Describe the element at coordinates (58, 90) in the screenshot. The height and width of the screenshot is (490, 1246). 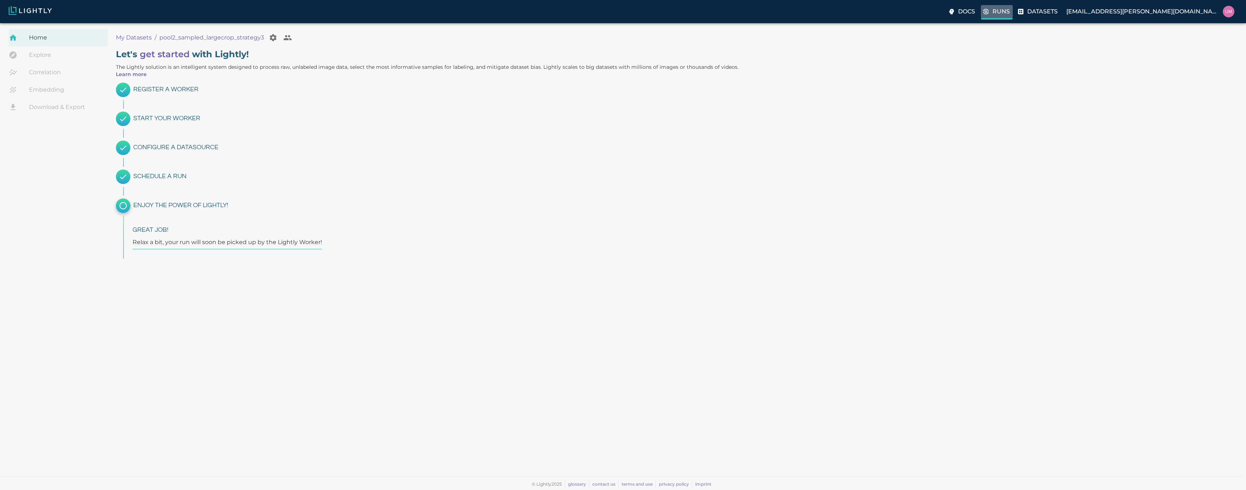
I see `a: Embedding` at that location.